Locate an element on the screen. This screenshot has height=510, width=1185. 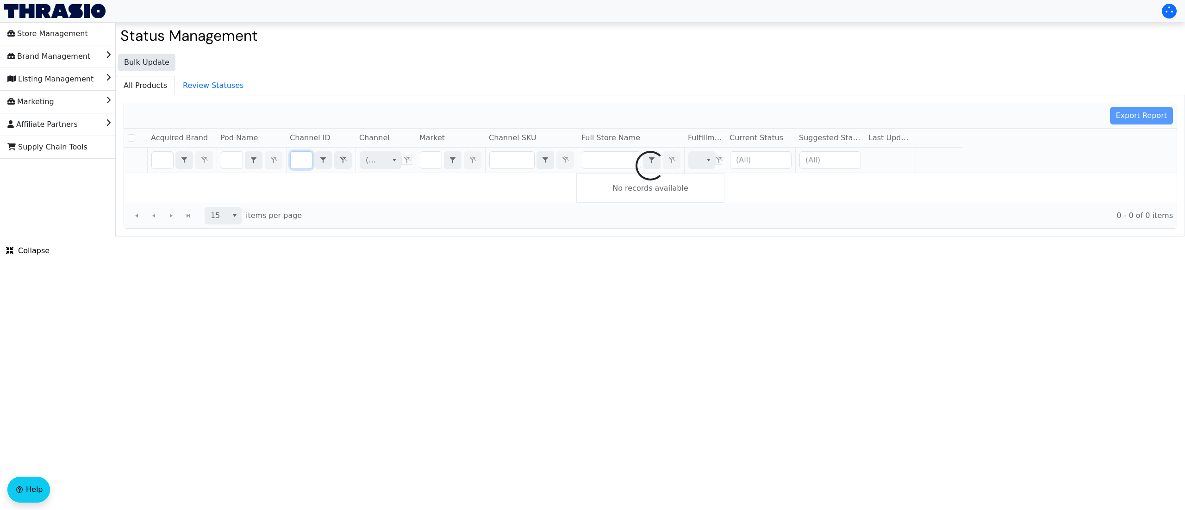
button: Help floatingactionbutton is located at coordinates (29, 490).